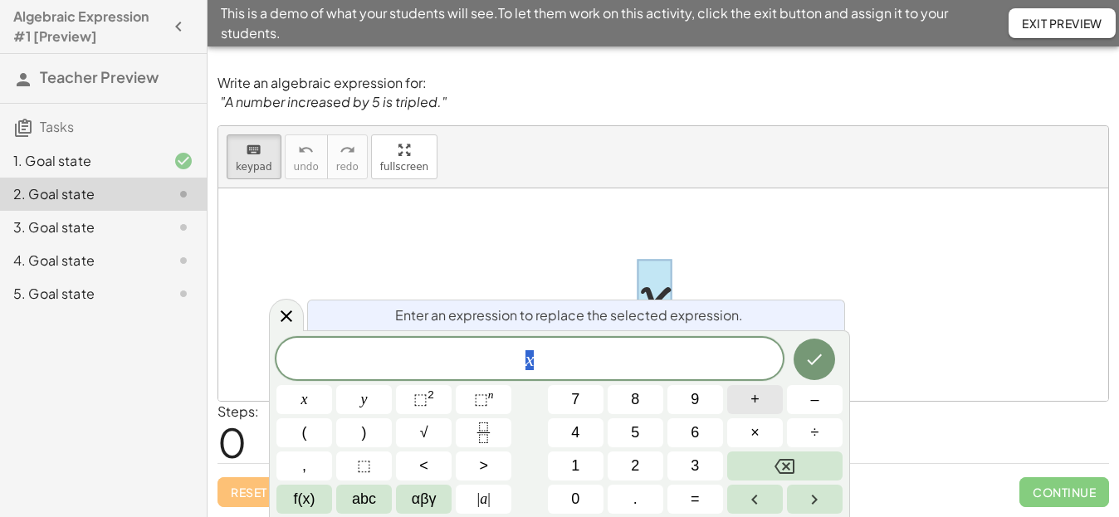  I want to click on div: 3. Goal state, so click(80, 228).